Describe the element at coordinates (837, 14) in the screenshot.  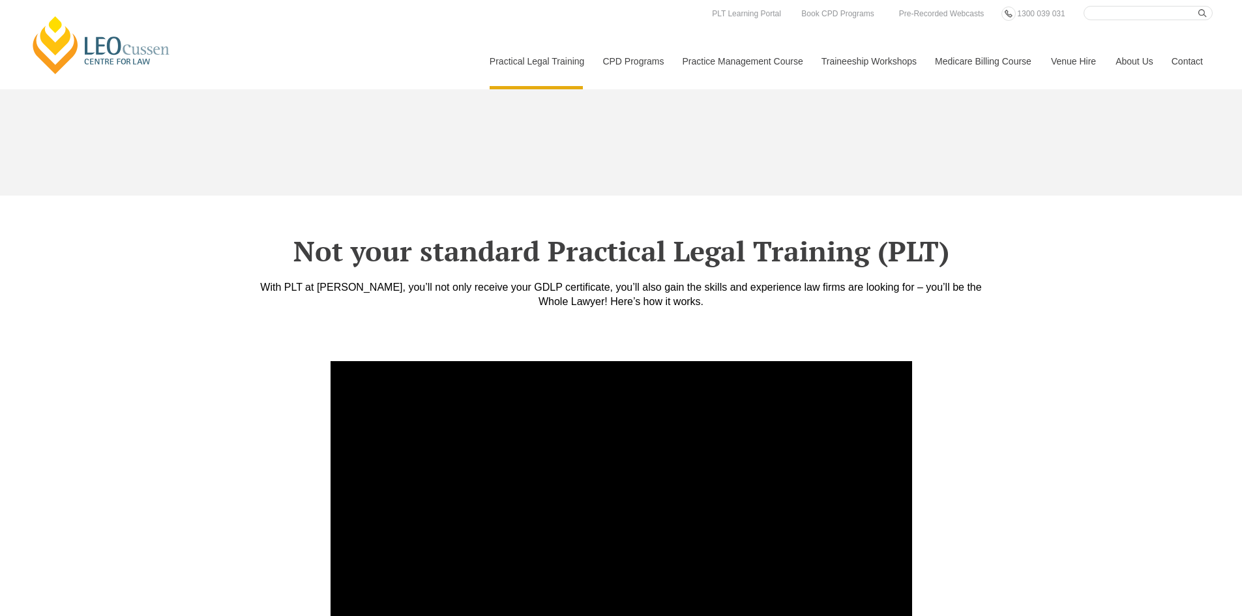
I see `a: Book CPD Programs` at that location.